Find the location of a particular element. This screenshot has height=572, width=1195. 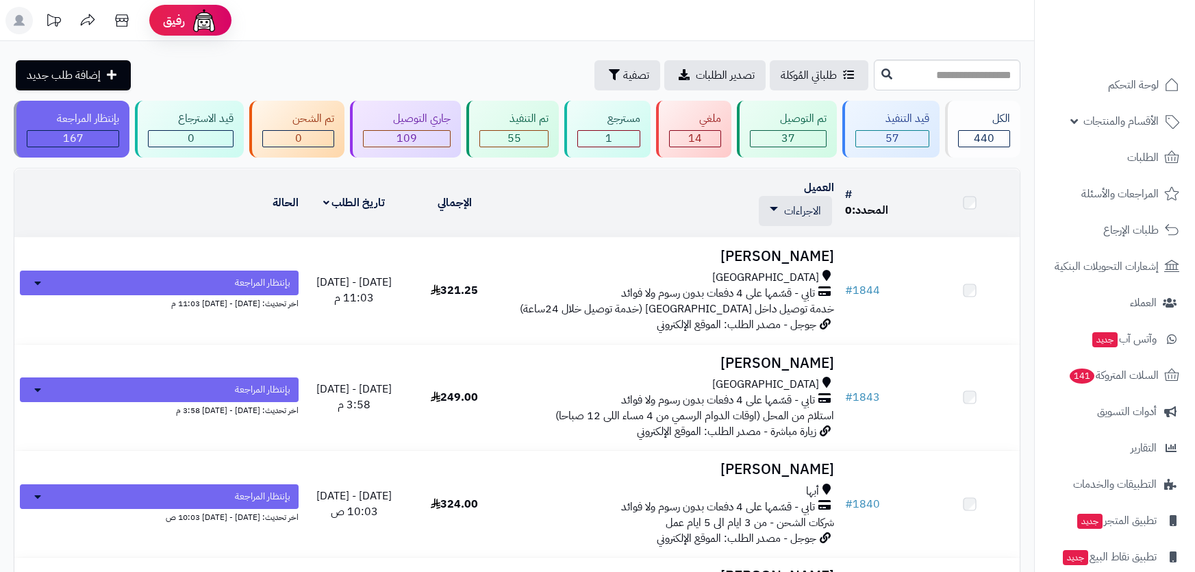

a: الإجمالي is located at coordinates (455, 203).